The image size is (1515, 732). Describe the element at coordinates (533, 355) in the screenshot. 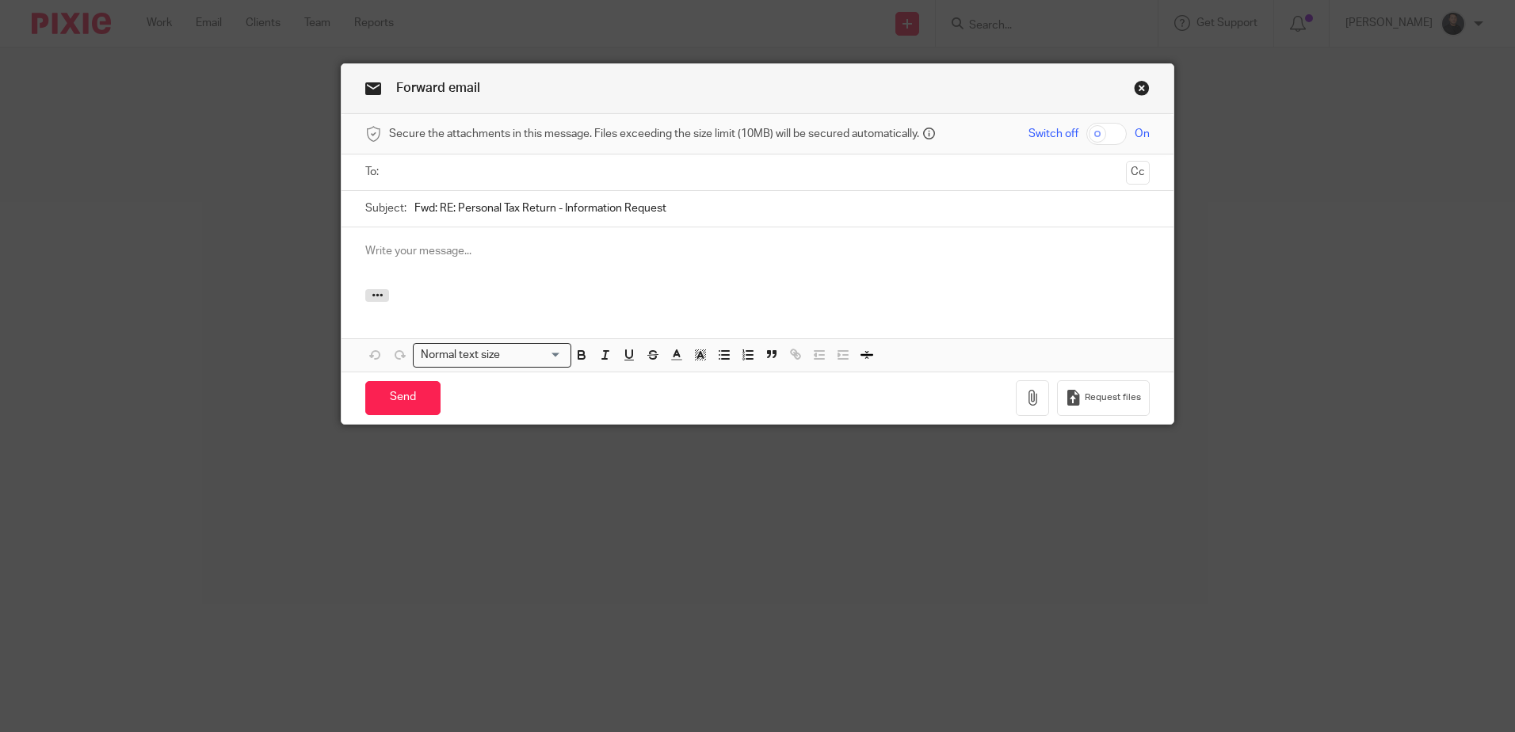

I see `input: Search for option` at that location.